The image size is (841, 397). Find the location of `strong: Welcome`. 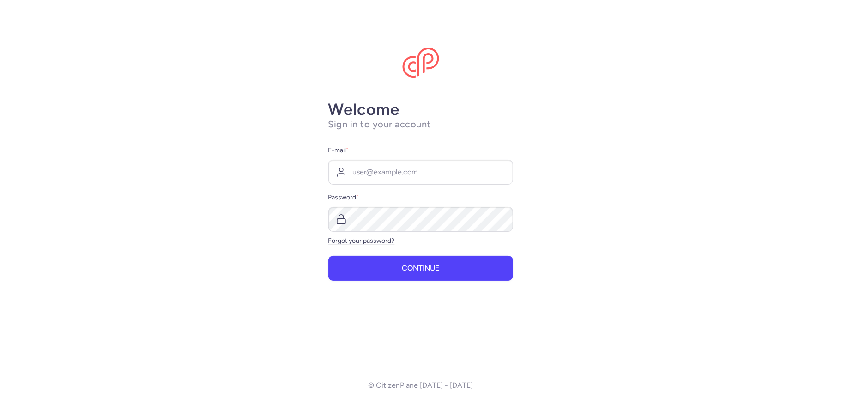

strong: Welcome is located at coordinates (364, 109).